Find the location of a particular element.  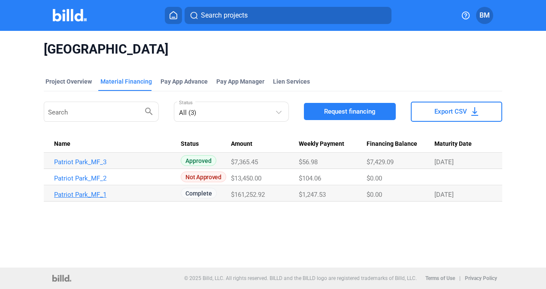

span: BM is located at coordinates (485, 15).